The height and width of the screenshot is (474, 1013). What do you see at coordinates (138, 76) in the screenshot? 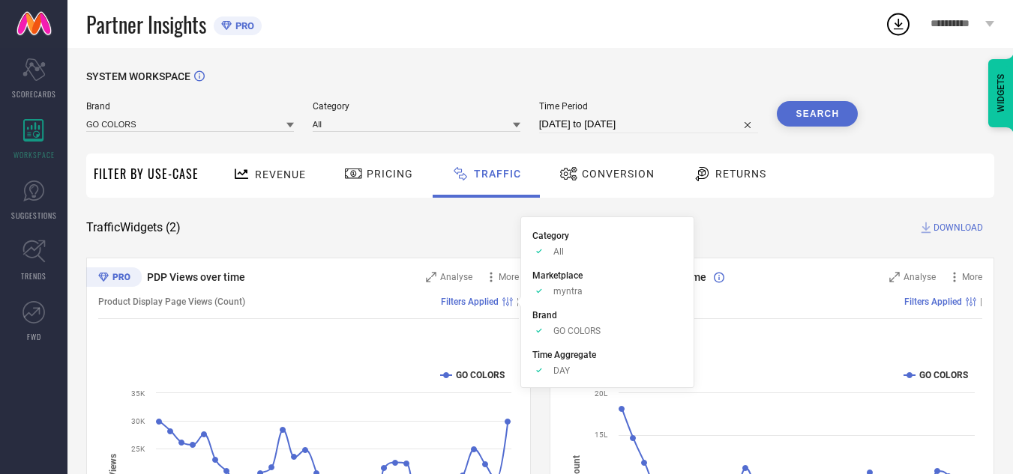
I see `span: SYSTEM WORKSPACE` at bounding box center [138, 76].